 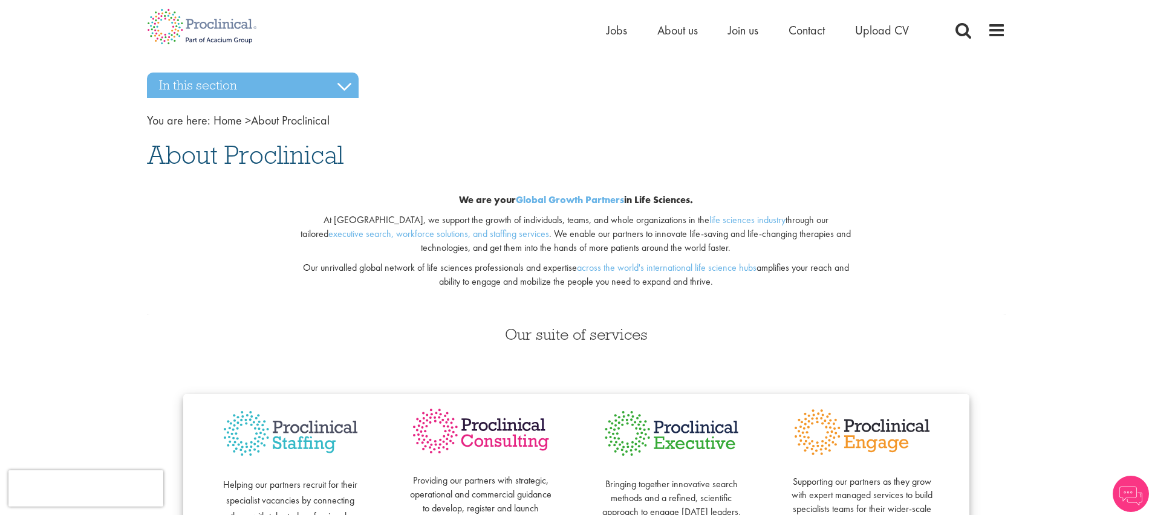 What do you see at coordinates (576, 200) in the screenshot?
I see `b: We are your in Life Sciences.` at bounding box center [576, 200].